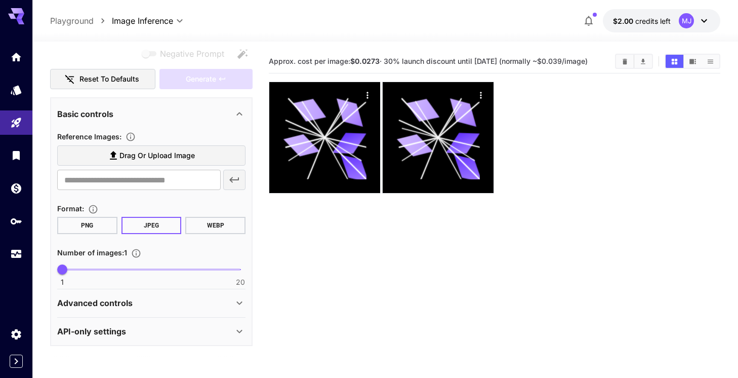 The width and height of the screenshot is (738, 378). Describe the element at coordinates (16, 361) in the screenshot. I see `button: Expand sidebar` at that location.